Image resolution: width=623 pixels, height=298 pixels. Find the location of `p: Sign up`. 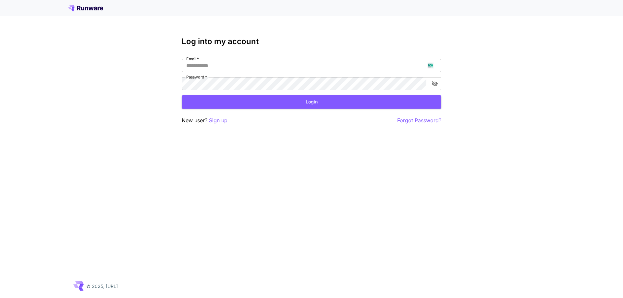

p: Sign up is located at coordinates (218, 120).